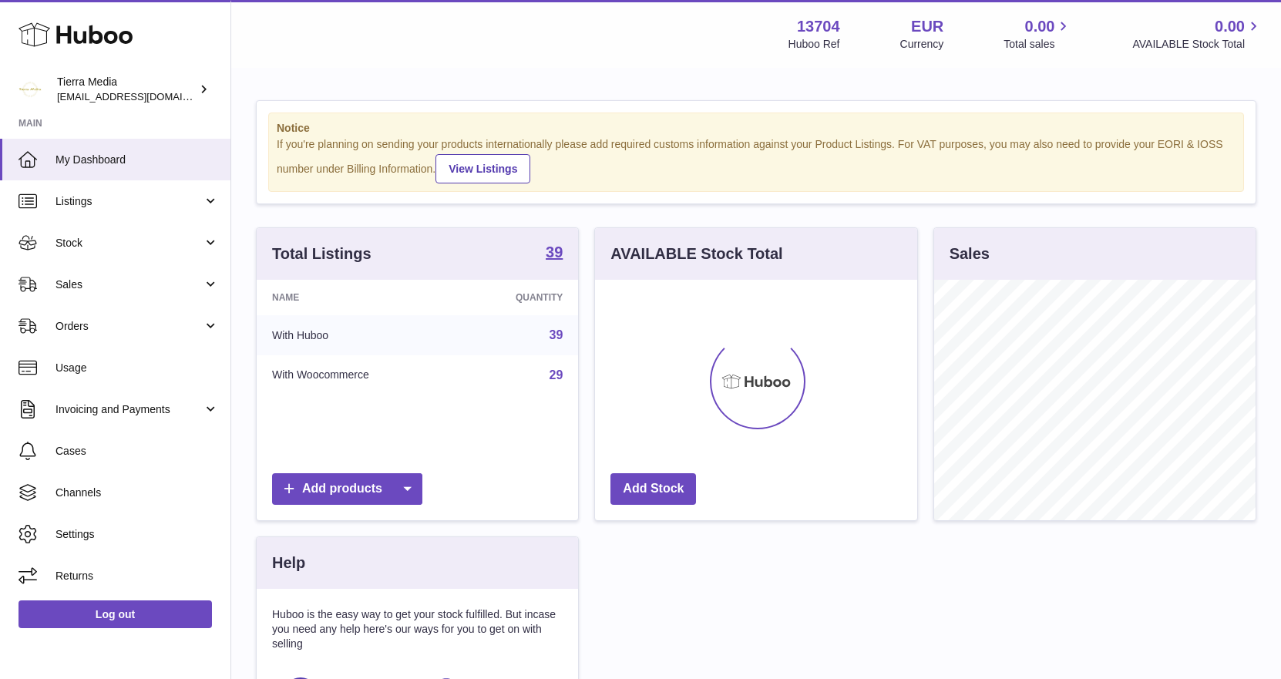 The width and height of the screenshot is (1281, 679). What do you see at coordinates (1037, 34) in the screenshot?
I see `a: 0.00 Total sales` at bounding box center [1037, 34].